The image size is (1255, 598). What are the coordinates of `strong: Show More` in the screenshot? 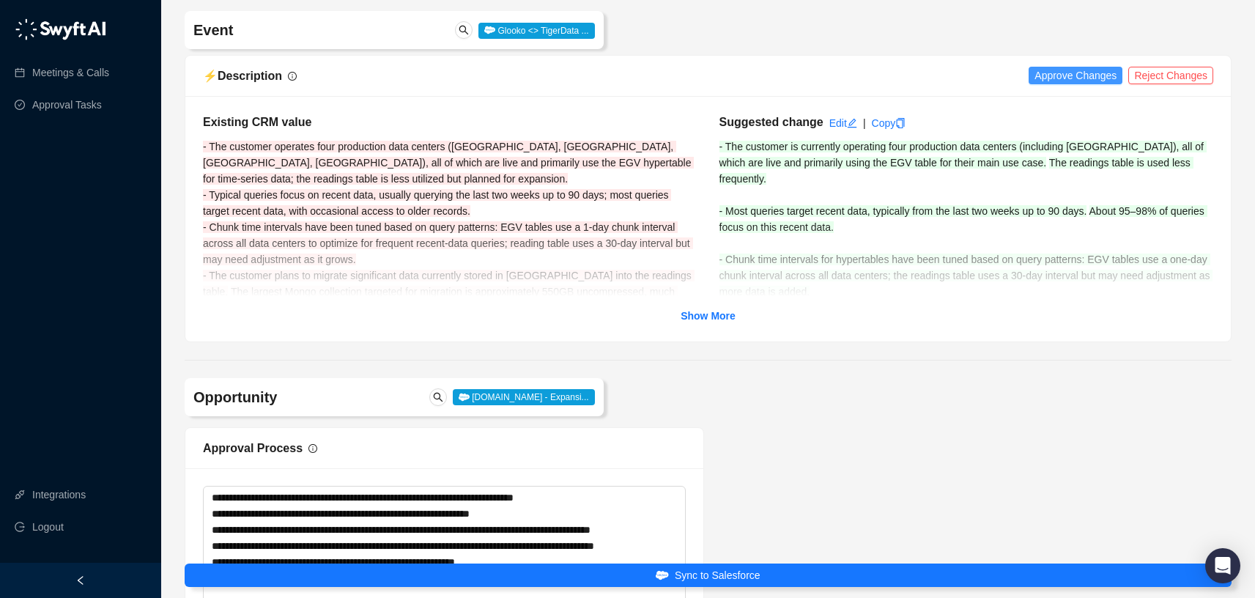 It's located at (708, 316).